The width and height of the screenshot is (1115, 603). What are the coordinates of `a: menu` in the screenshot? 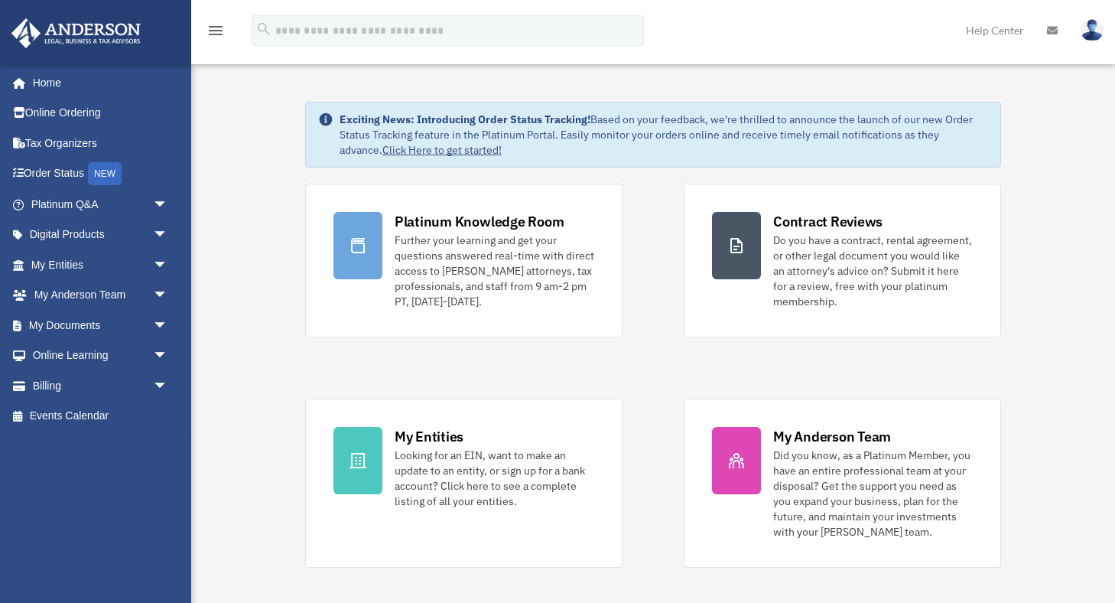 It's located at (216, 33).